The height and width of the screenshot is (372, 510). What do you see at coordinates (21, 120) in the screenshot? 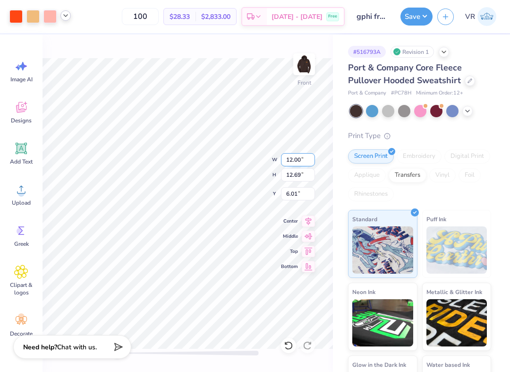
I see `span: Designs` at bounding box center [21, 120].